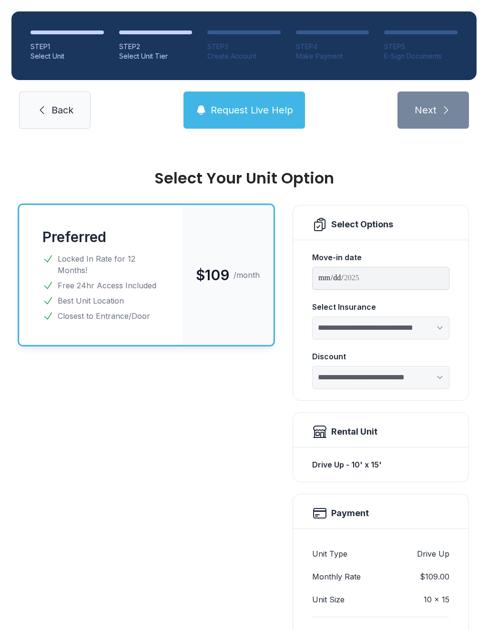 This screenshot has height=630, width=488. What do you see at coordinates (435, 577) in the screenshot?
I see `dd: $109.00` at bounding box center [435, 577].